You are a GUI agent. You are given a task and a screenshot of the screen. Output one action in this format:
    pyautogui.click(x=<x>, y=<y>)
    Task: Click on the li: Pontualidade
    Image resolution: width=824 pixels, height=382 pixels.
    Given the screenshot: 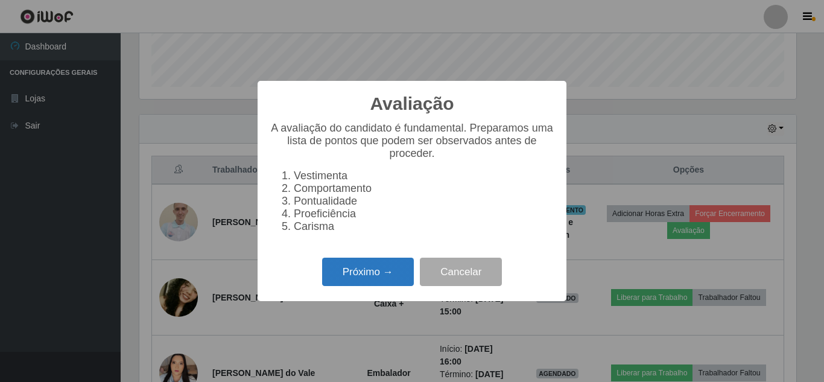 What is the action you would take?
    pyautogui.click(x=424, y=201)
    